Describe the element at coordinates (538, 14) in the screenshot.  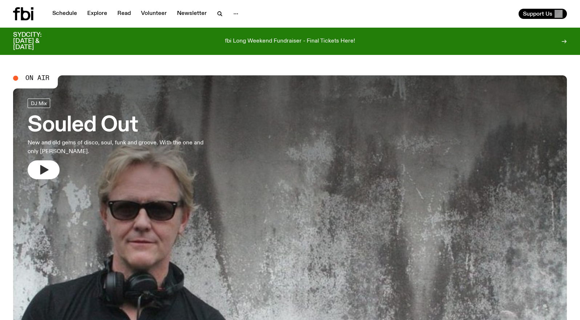
I see `span: Support Us` at that location.